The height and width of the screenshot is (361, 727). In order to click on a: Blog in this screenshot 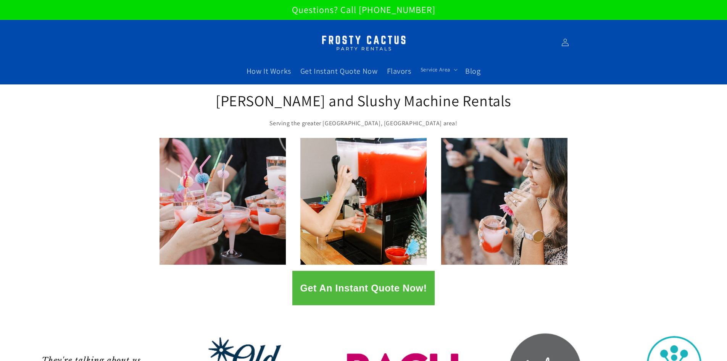, I will do `click(473, 71)`.